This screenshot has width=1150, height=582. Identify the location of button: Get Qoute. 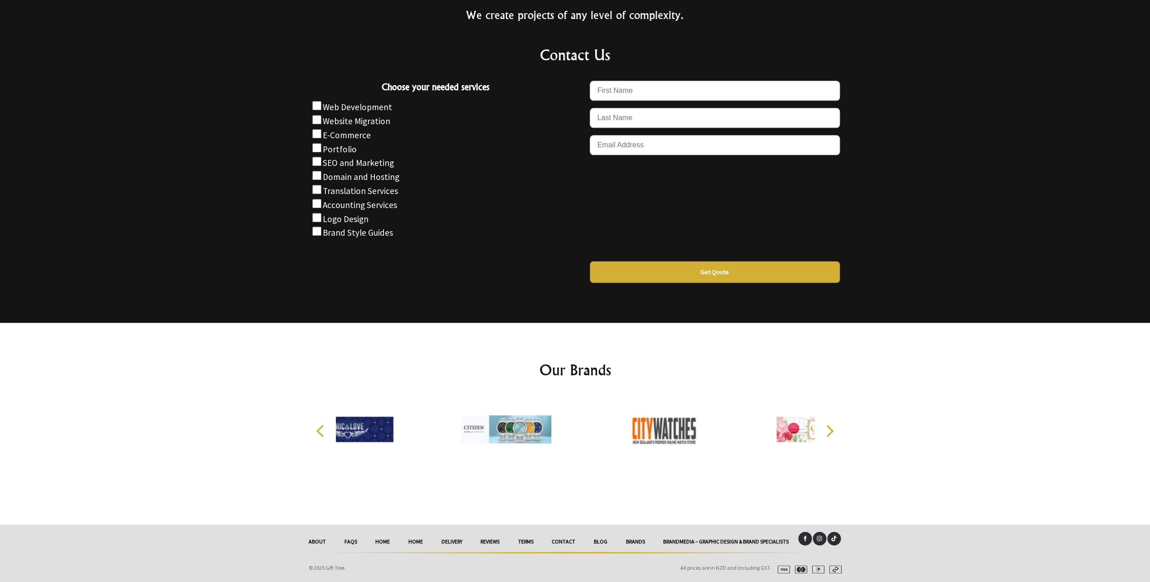
(715, 272).